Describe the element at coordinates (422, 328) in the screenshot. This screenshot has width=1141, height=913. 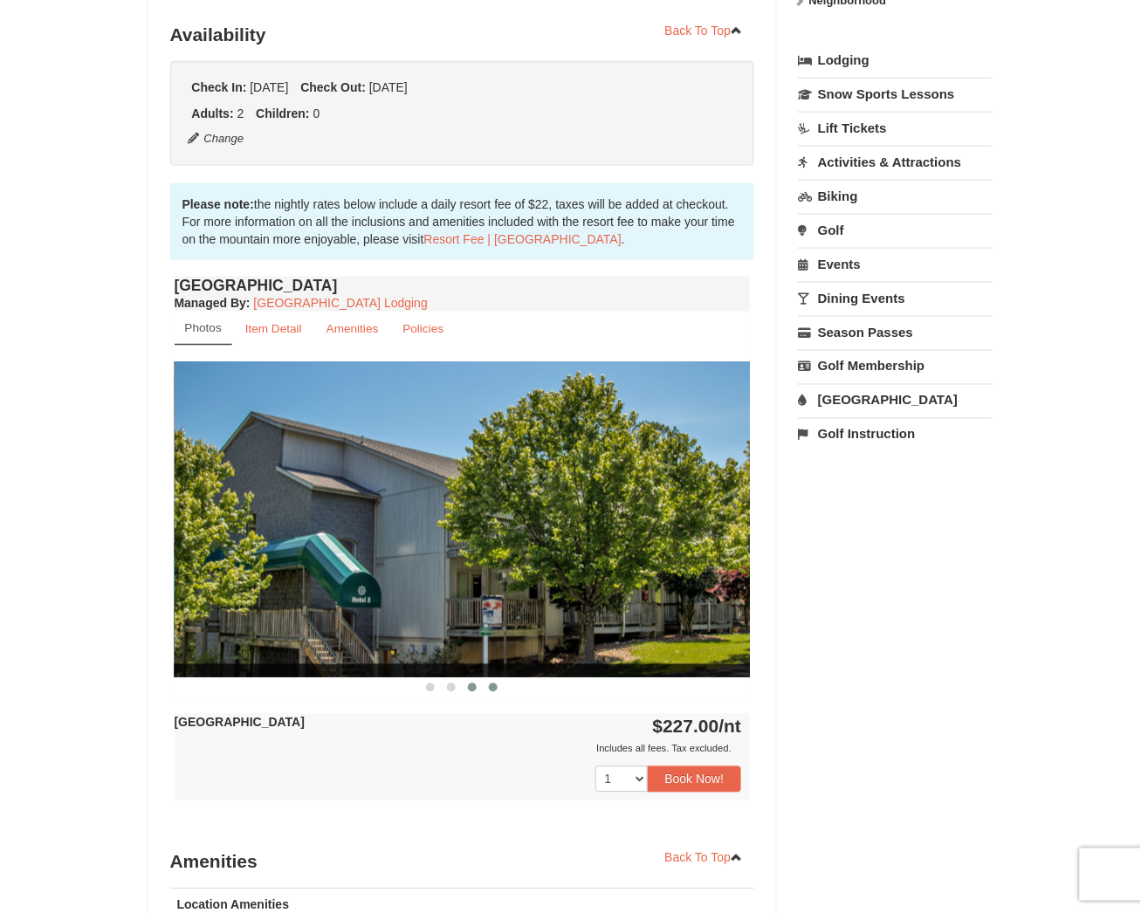
I see `a: Policies` at that location.